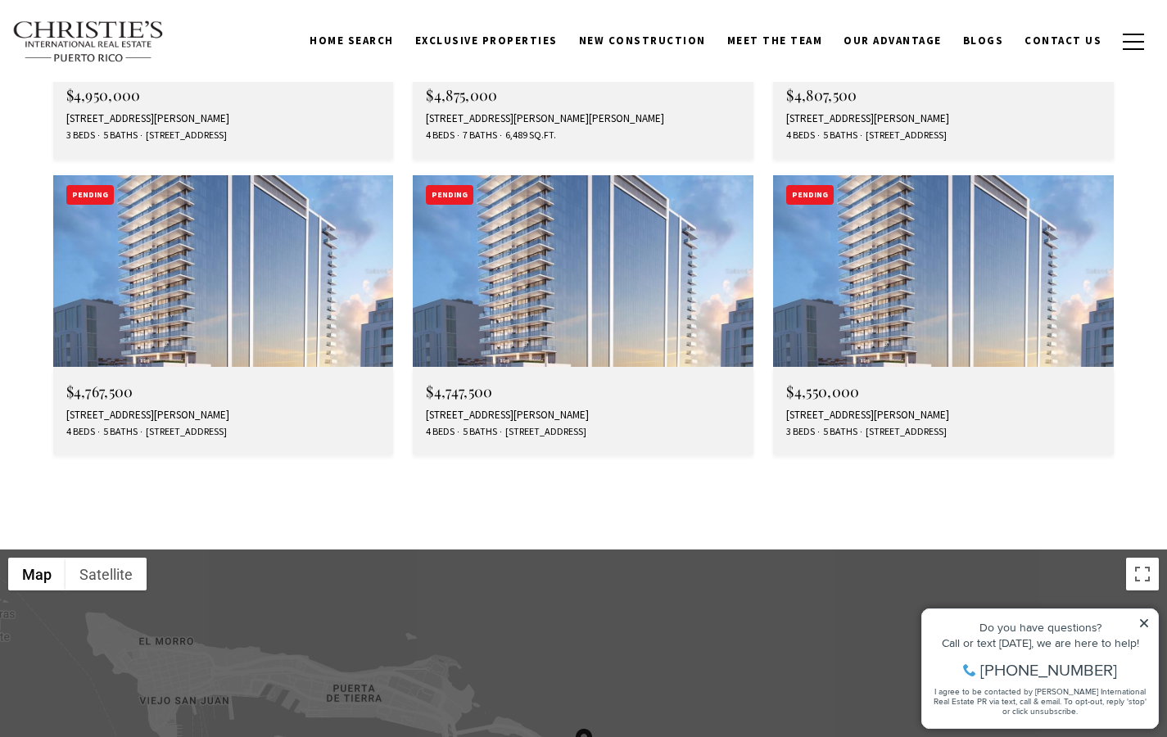 The height and width of the screenshot is (737, 1167). I want to click on span: $4,875,000, so click(461, 95).